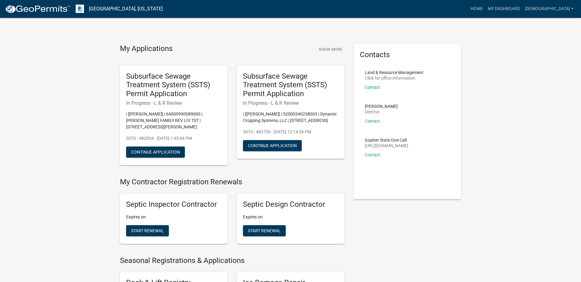 Image resolution: width=581 pixels, height=282 pixels. What do you see at coordinates (381, 112) in the screenshot?
I see `p: Director` at bounding box center [381, 112].